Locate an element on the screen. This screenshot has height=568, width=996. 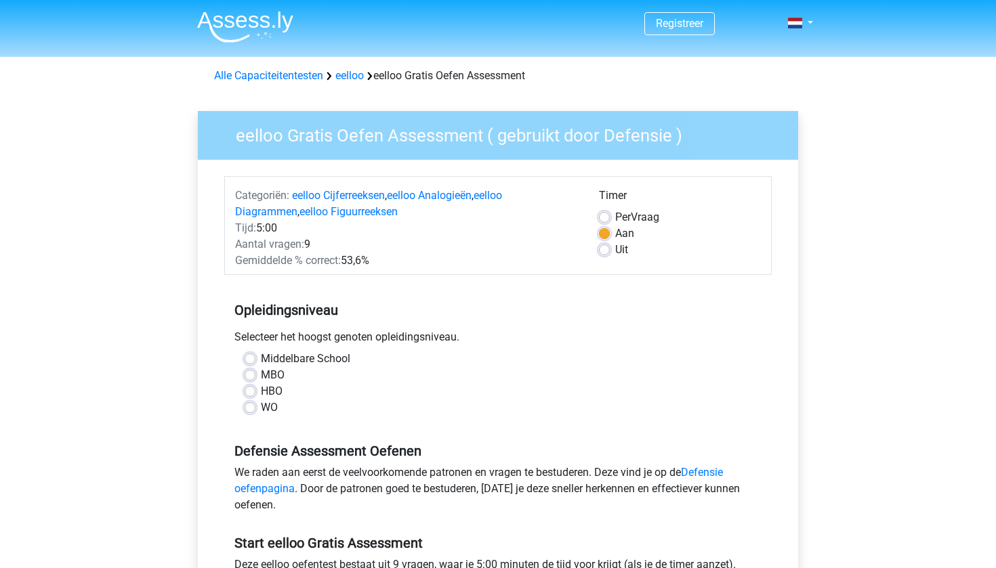
label: Vraag is located at coordinates (637, 217).